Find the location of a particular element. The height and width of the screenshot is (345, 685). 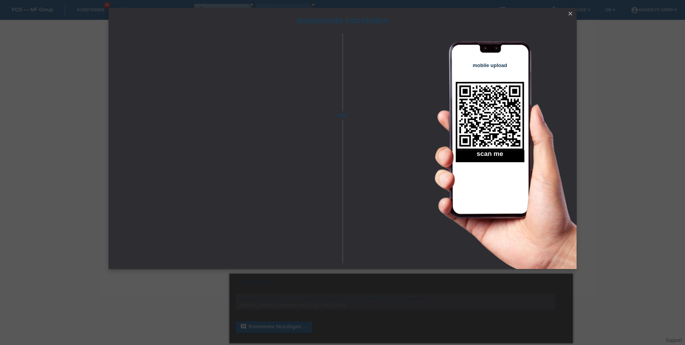

span: oder is located at coordinates (343, 115).